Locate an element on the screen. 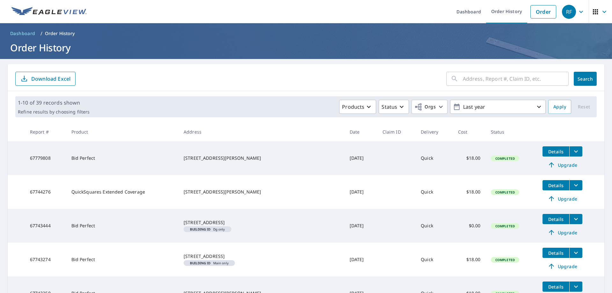 The height and width of the screenshot is (293, 612). span: Search is located at coordinates (585, 79).